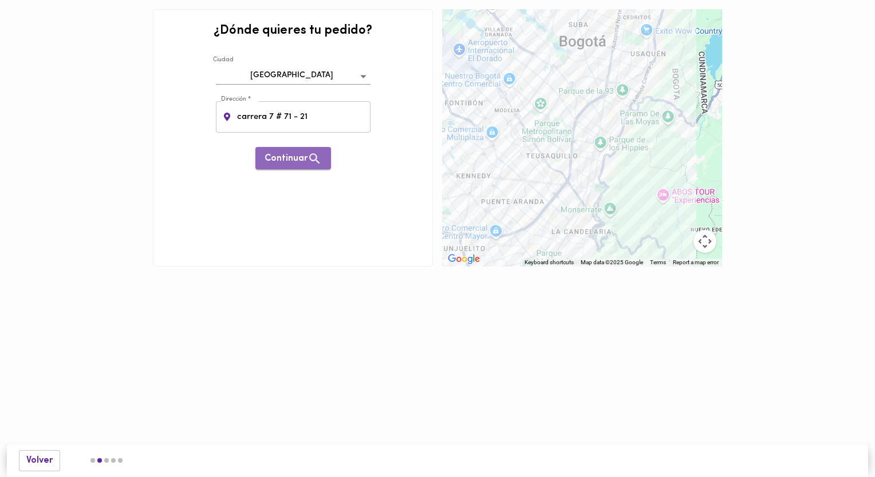 The image size is (875, 477). What do you see at coordinates (293, 31) in the screenshot?
I see `h2: ¿Dónde quieres tu pedido?` at bounding box center [293, 31].